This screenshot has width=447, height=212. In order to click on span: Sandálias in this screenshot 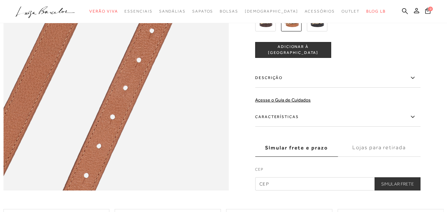, I will do `click(172, 11)`.